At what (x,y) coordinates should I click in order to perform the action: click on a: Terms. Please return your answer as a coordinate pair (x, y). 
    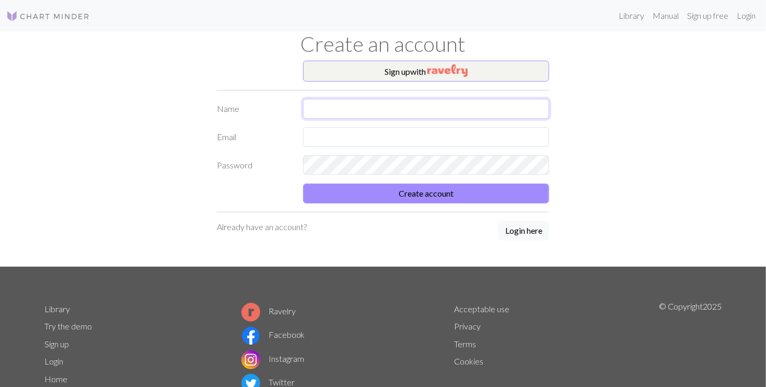
    Looking at the image, I should click on (465, 343).